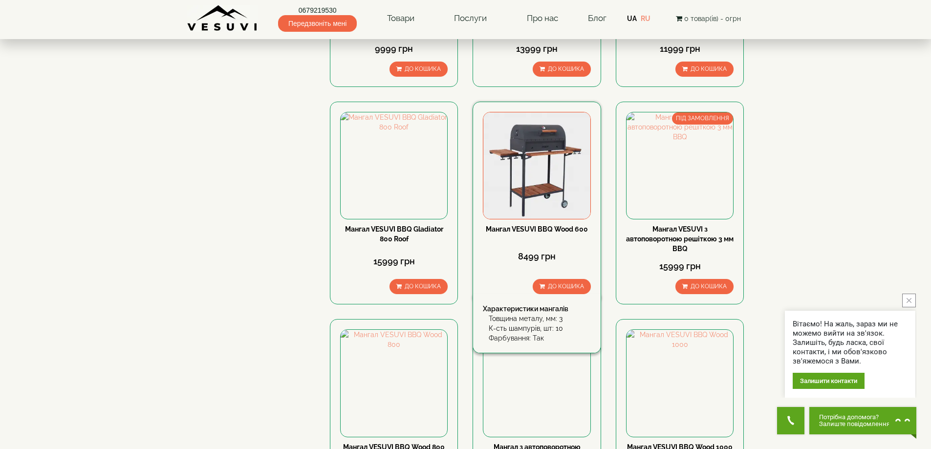  Describe the element at coordinates (828, 381) in the screenshot. I see `div: Залишити контакти` at that location.